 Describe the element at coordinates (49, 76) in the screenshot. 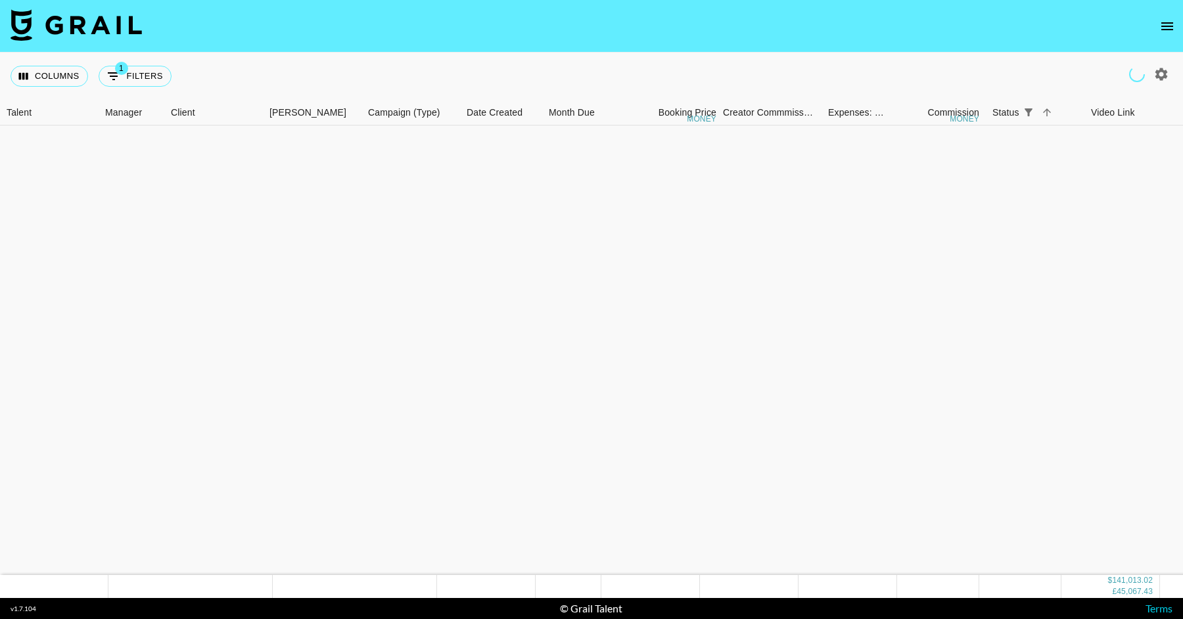

I see `button: Select columns` at that location.